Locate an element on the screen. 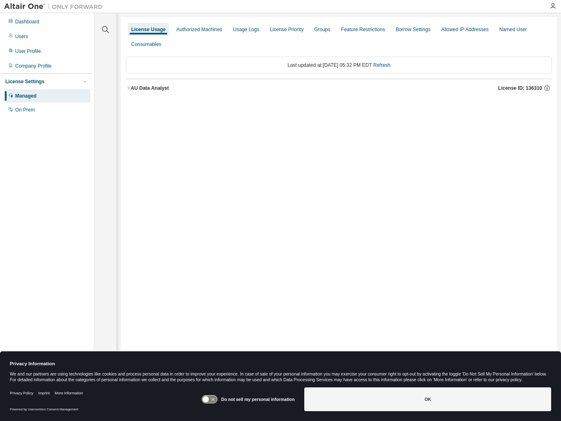 This screenshot has width=561, height=421. div: Feature Restrictions is located at coordinates (363, 30).